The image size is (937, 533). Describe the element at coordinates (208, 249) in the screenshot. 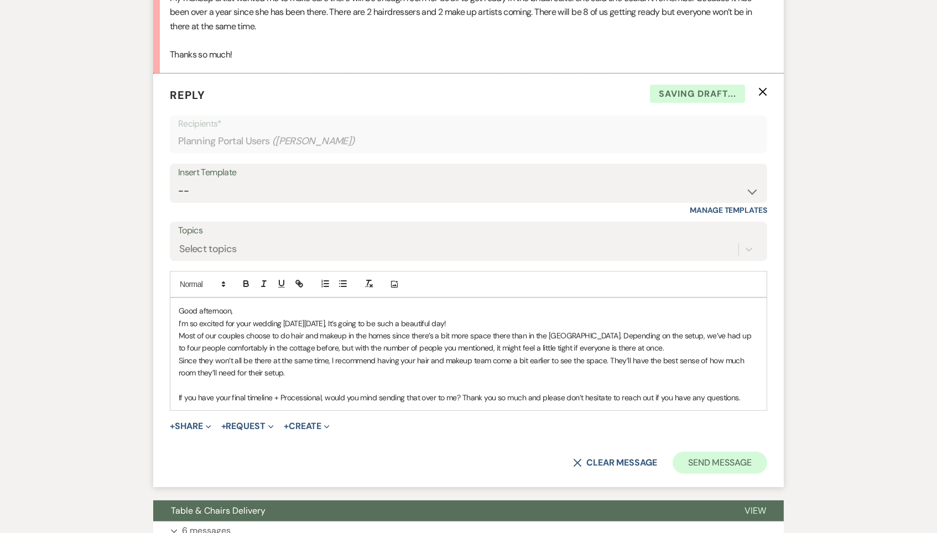

I see `div: Select topics` at that location.